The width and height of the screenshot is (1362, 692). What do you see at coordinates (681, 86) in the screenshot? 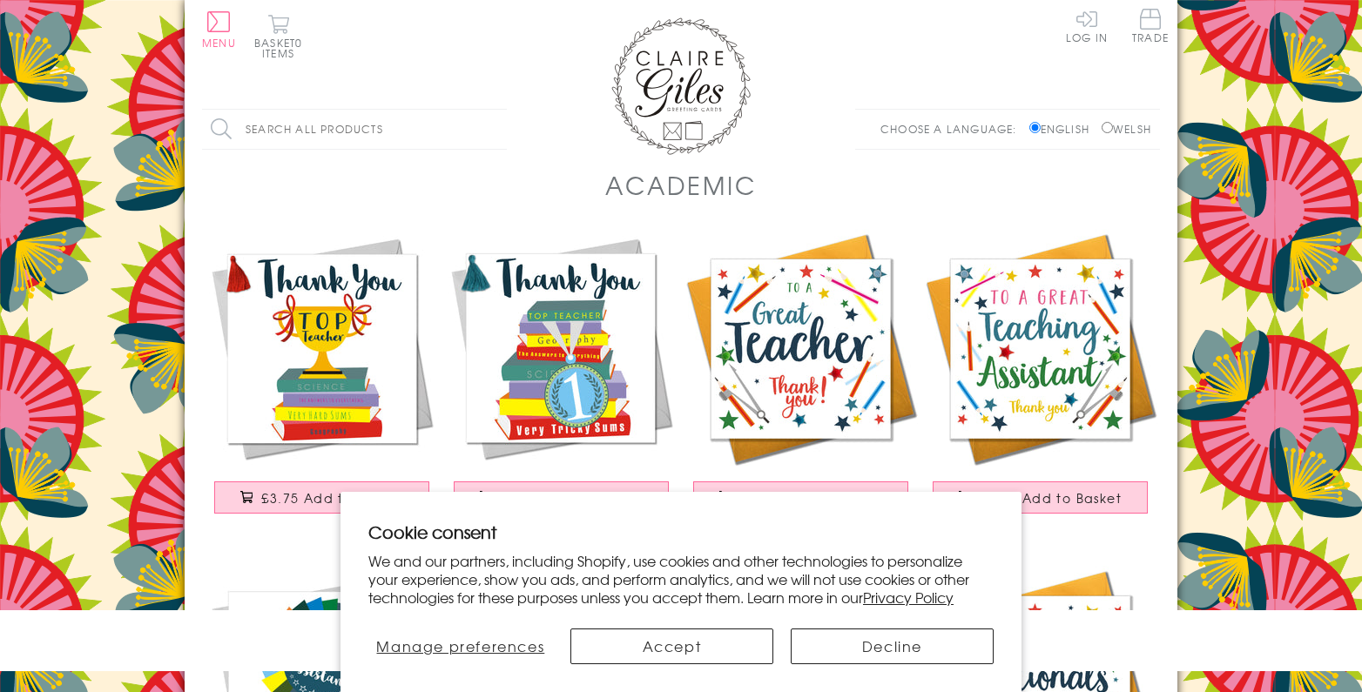
I see `img: Claire Giles Greetings Cards` at bounding box center [681, 86].